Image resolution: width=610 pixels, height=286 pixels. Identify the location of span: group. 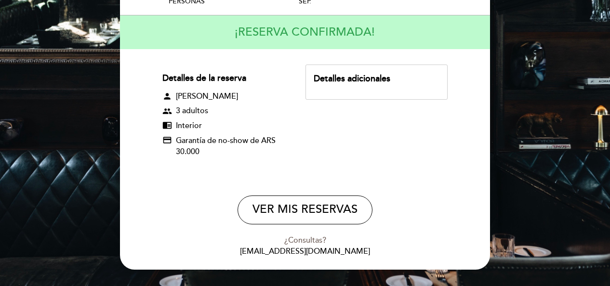
(167, 111).